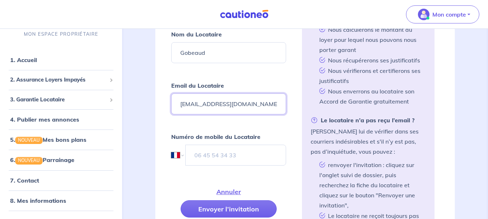 The image size is (488, 219). What do you see at coordinates (25, 180) in the screenshot?
I see `a: 7. Contact` at bounding box center [25, 180].